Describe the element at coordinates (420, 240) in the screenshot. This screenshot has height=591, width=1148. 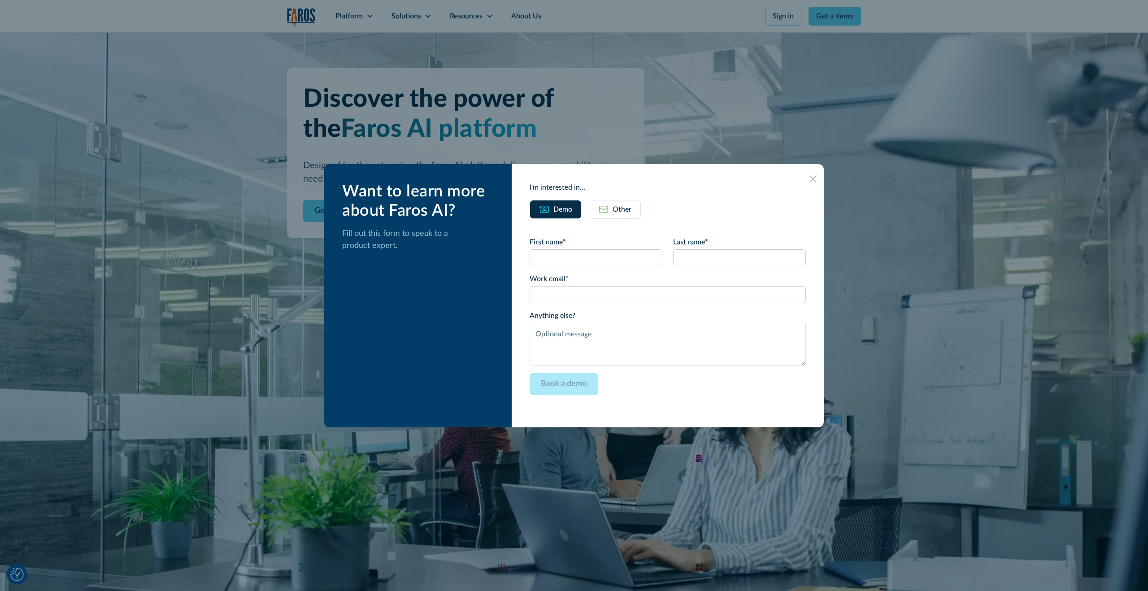
I see `p: Fill out this form to speak to a product expert.` at that location.